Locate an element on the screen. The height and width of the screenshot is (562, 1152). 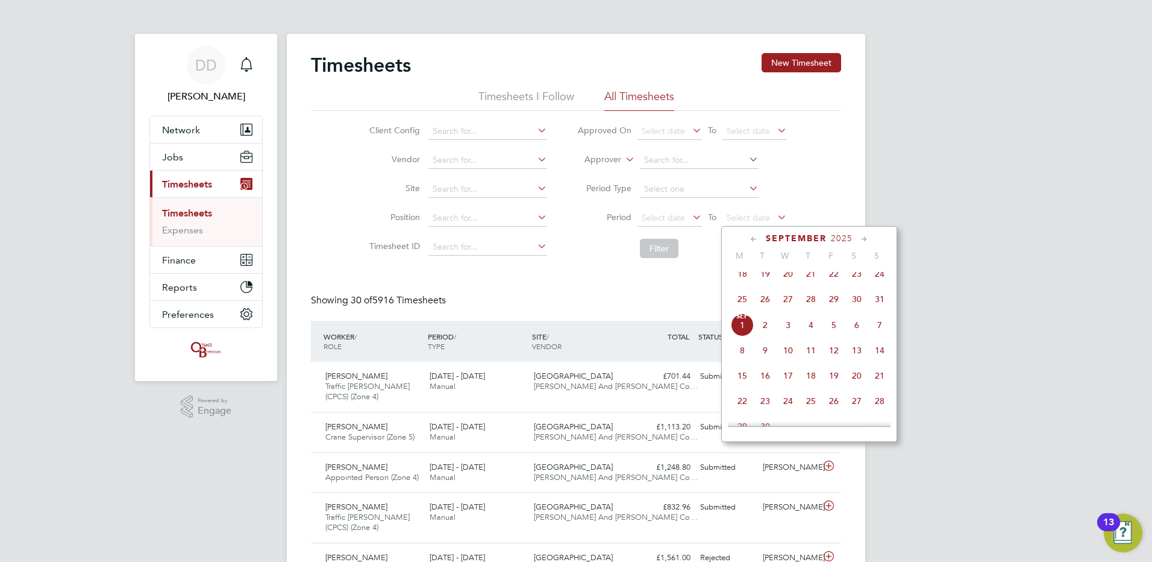
span: VENDOR is located at coordinates (547, 346).